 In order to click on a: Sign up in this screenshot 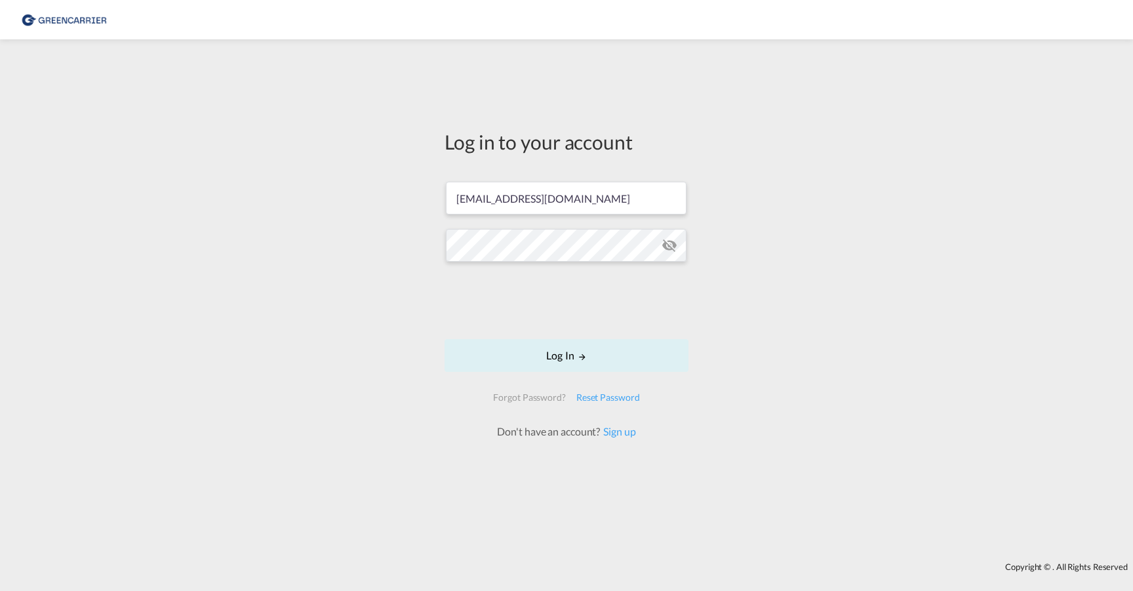, I will do `click(617, 431)`.